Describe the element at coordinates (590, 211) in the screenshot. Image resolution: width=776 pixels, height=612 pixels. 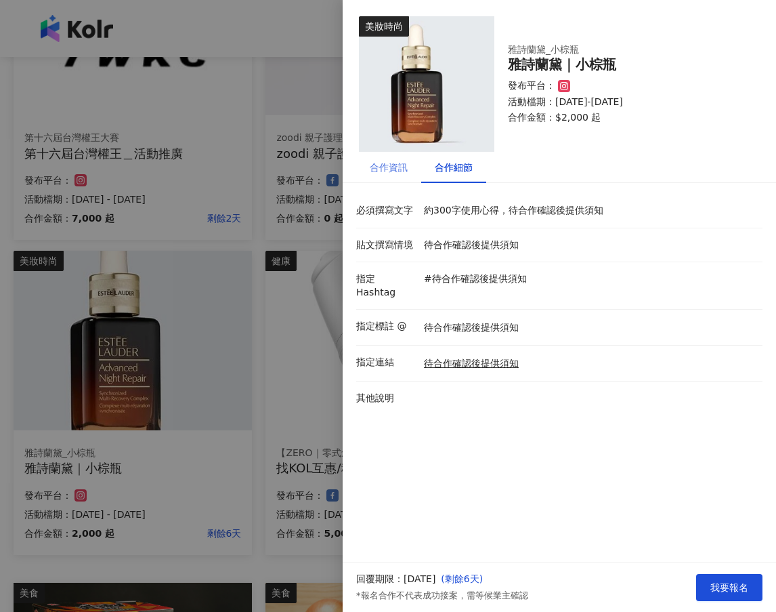
I see `p: 約300字使用心得，待合作確認後提供須知` at that location.